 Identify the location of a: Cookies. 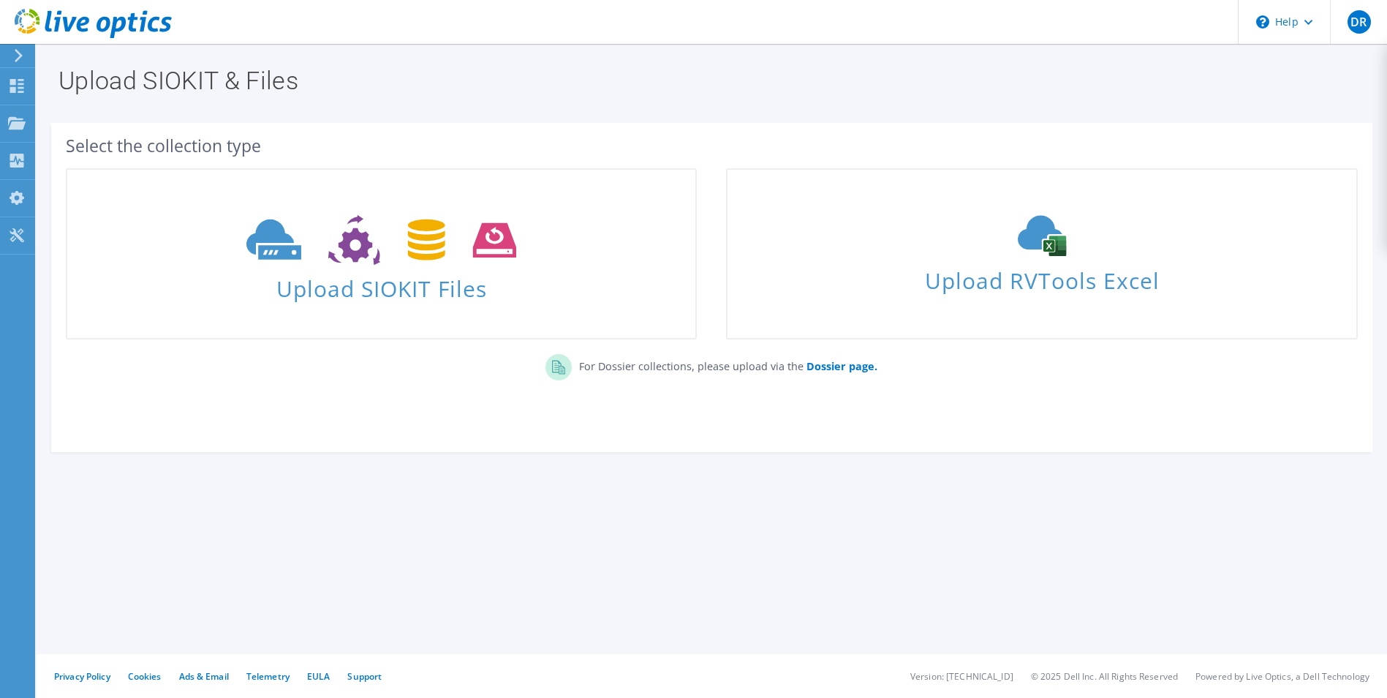
(145, 676).